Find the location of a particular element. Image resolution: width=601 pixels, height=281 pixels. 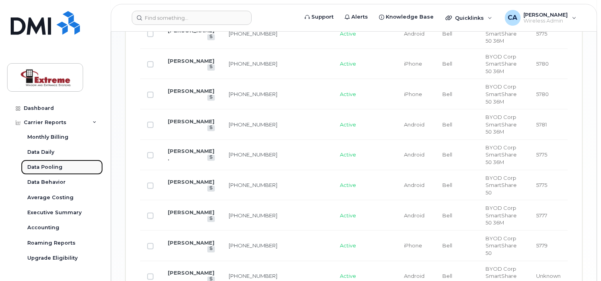

span: 5779 is located at coordinates (541, 246).